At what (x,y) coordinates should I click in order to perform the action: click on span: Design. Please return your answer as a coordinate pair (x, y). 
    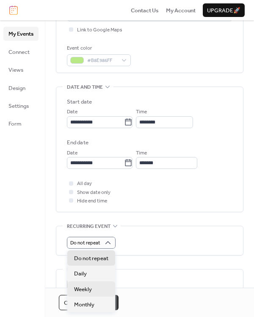
    Looking at the image, I should click on (17, 88).